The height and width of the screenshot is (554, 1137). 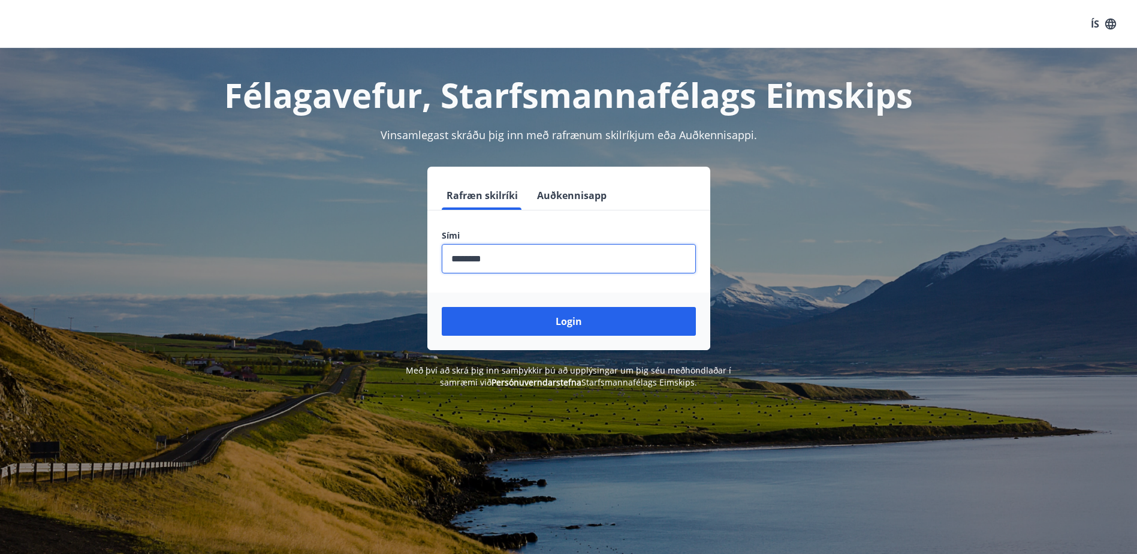 I want to click on button: Rafræn skilríki, so click(x=482, y=195).